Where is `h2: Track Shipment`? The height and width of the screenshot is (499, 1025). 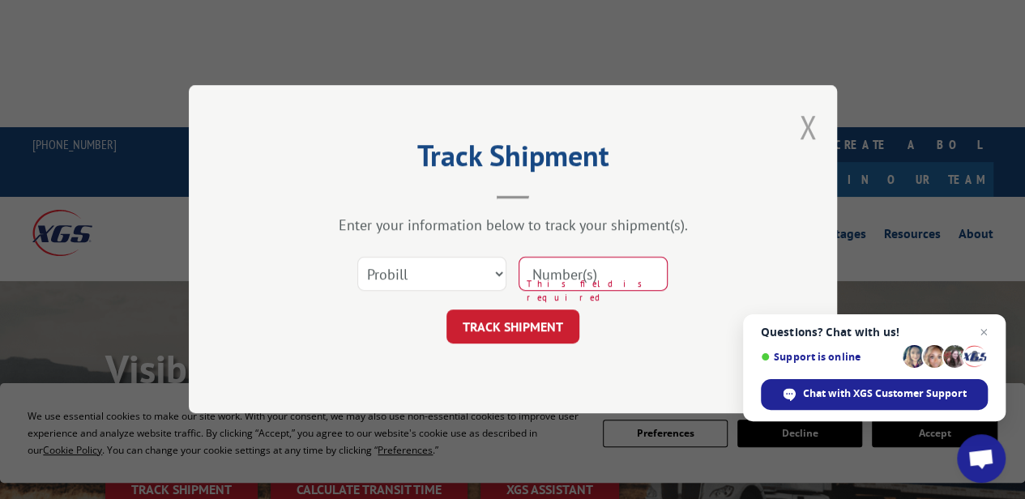 h2: Track Shipment is located at coordinates (513, 160).